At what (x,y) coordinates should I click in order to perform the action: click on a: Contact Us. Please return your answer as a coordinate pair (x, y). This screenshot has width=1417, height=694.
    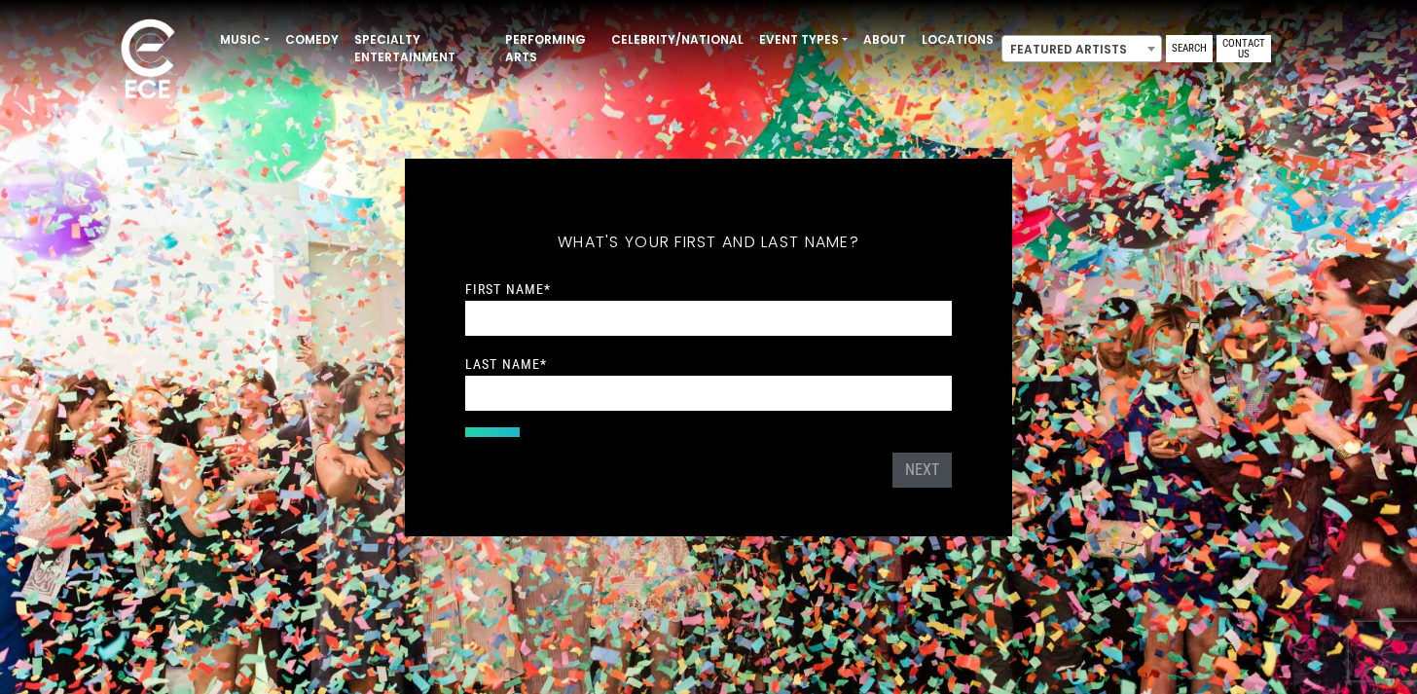
    Looking at the image, I should click on (1244, 49).